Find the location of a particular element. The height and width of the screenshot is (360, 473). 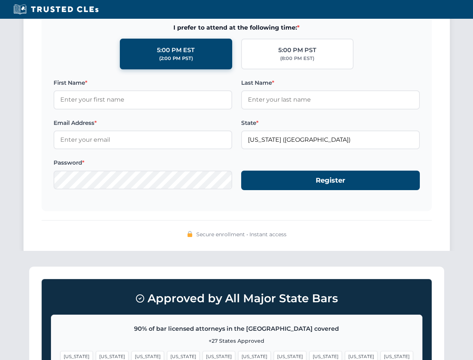

label: State is located at coordinates (331, 123).